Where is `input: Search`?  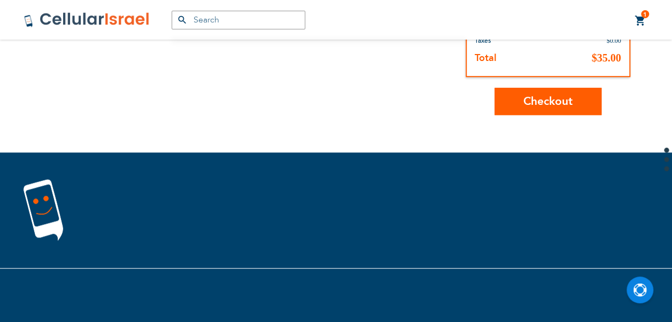 input: Search is located at coordinates (238, 20).